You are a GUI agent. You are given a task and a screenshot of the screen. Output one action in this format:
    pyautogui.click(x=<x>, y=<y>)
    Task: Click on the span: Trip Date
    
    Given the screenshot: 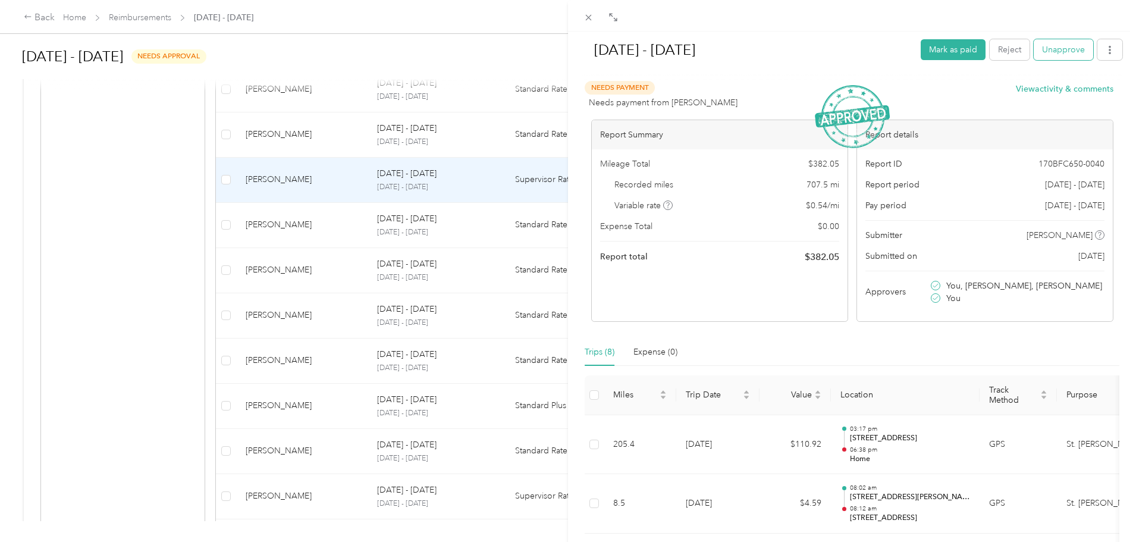 What is the action you would take?
    pyautogui.click(x=713, y=394)
    